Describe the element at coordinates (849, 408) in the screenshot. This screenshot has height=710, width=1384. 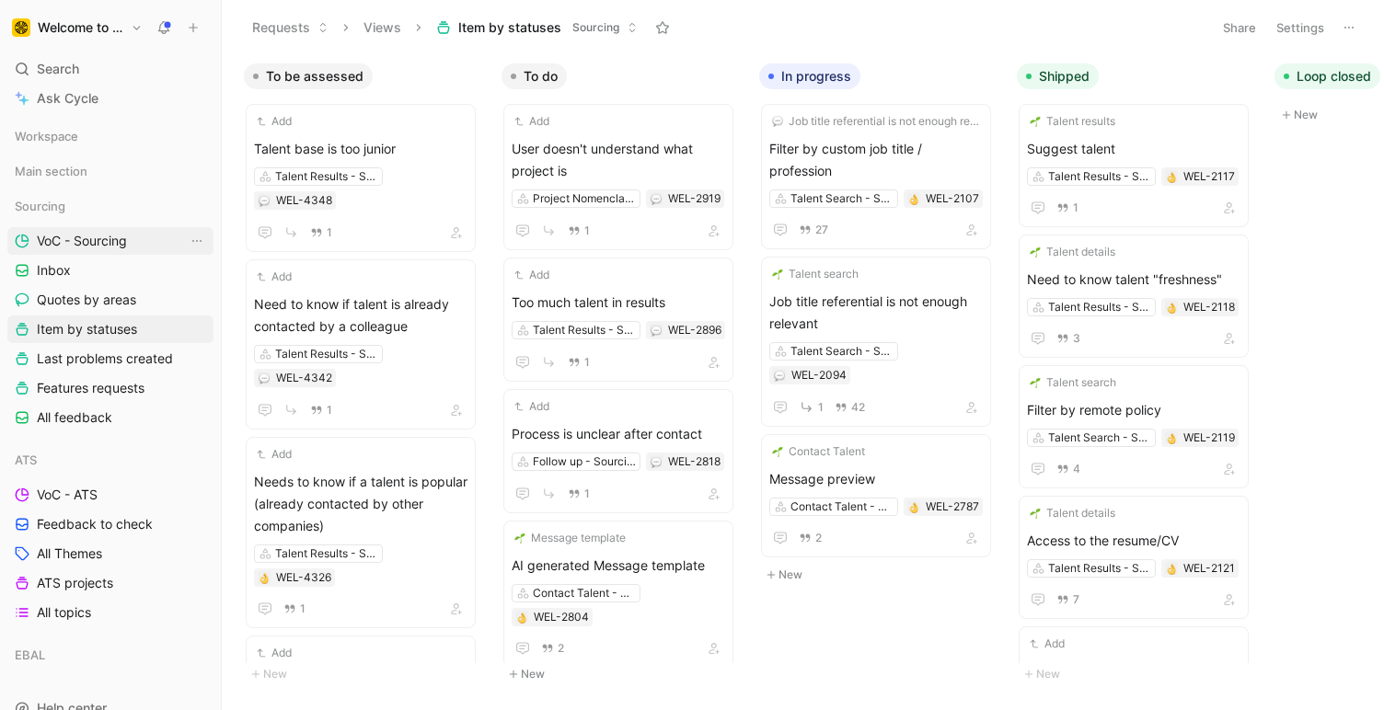
I see `button: 42` at that location.